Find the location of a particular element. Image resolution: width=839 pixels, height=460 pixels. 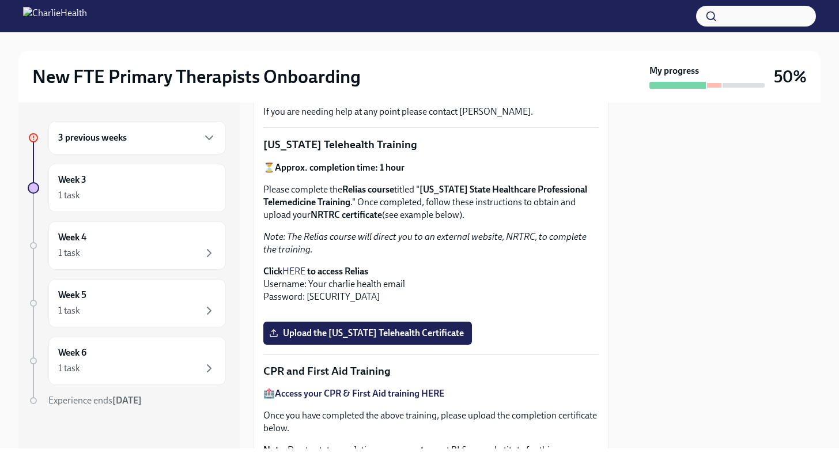

a: Week 31 task is located at coordinates (127, 188).